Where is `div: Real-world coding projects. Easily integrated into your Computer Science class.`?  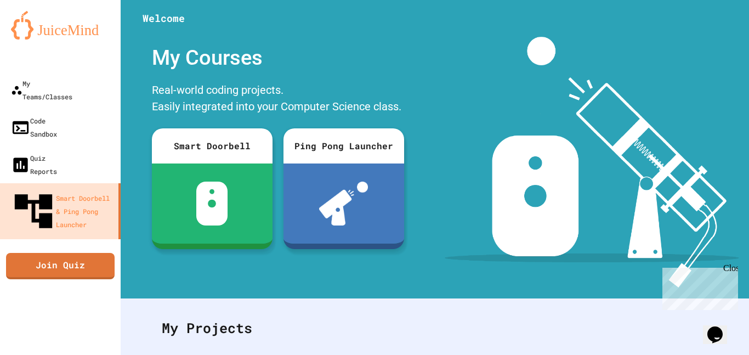
div: Real-world coding projects. Easily integrated into your Computer Science class. is located at coordinates (278, 99).